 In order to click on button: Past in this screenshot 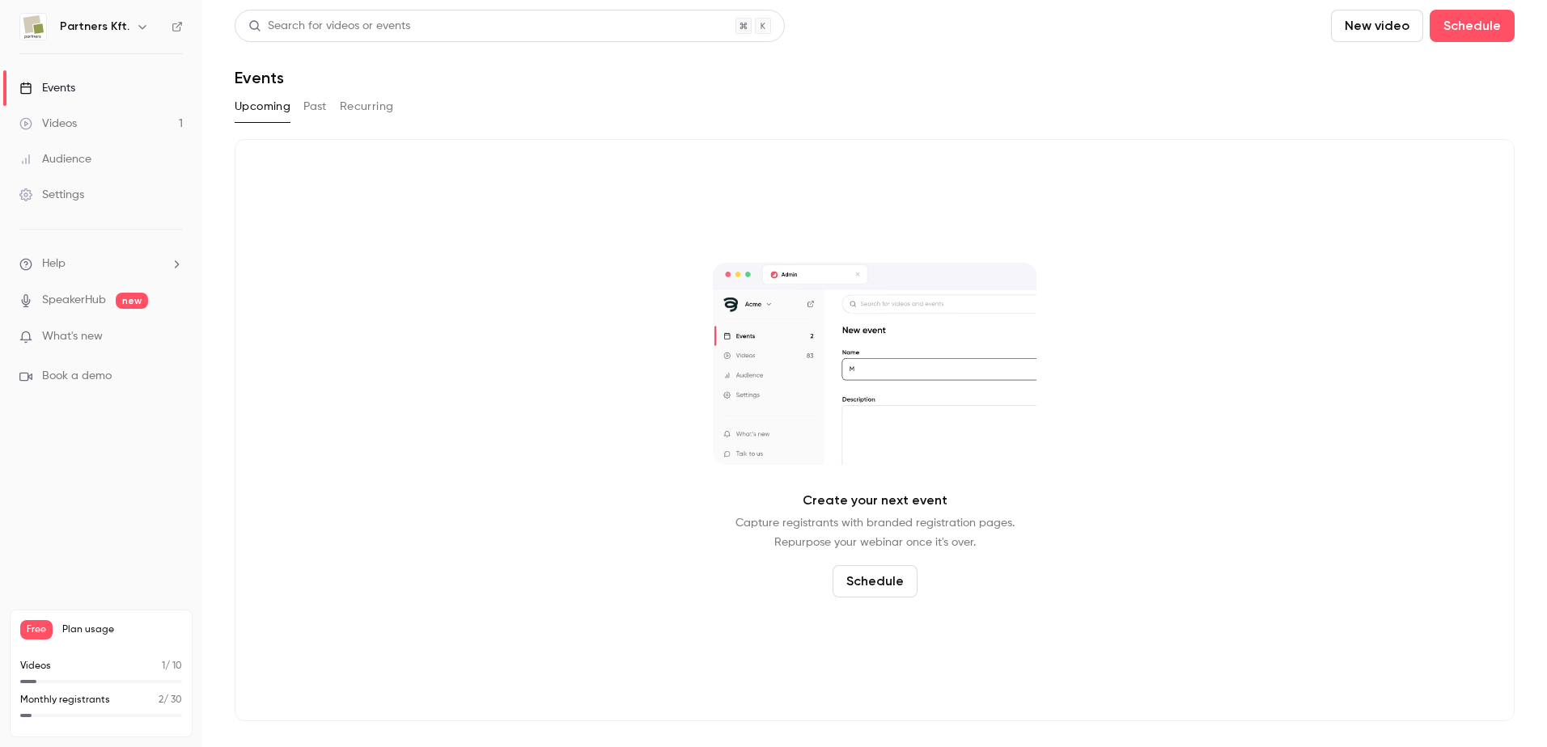, I will do `click(315, 107)`.